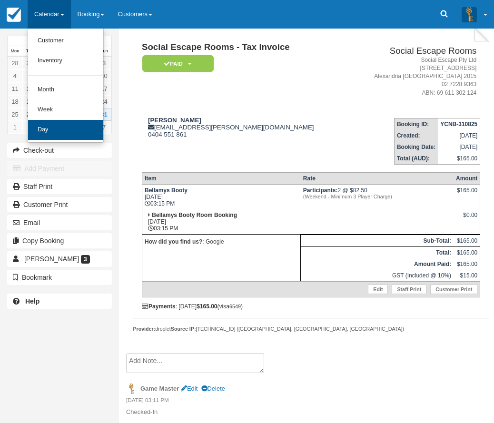 This screenshot has height=423, width=494. Describe the element at coordinates (416, 159) in the screenshot. I see `th: Total (AUD):` at that location.